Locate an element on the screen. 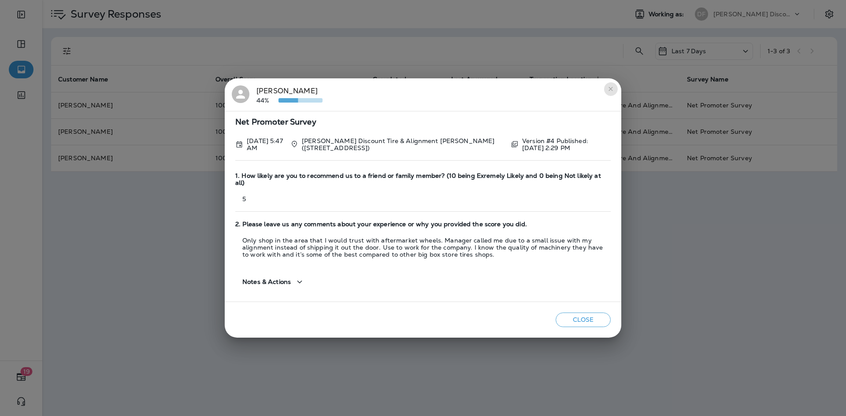 This screenshot has width=846, height=416. p: 5 is located at coordinates (423, 199).